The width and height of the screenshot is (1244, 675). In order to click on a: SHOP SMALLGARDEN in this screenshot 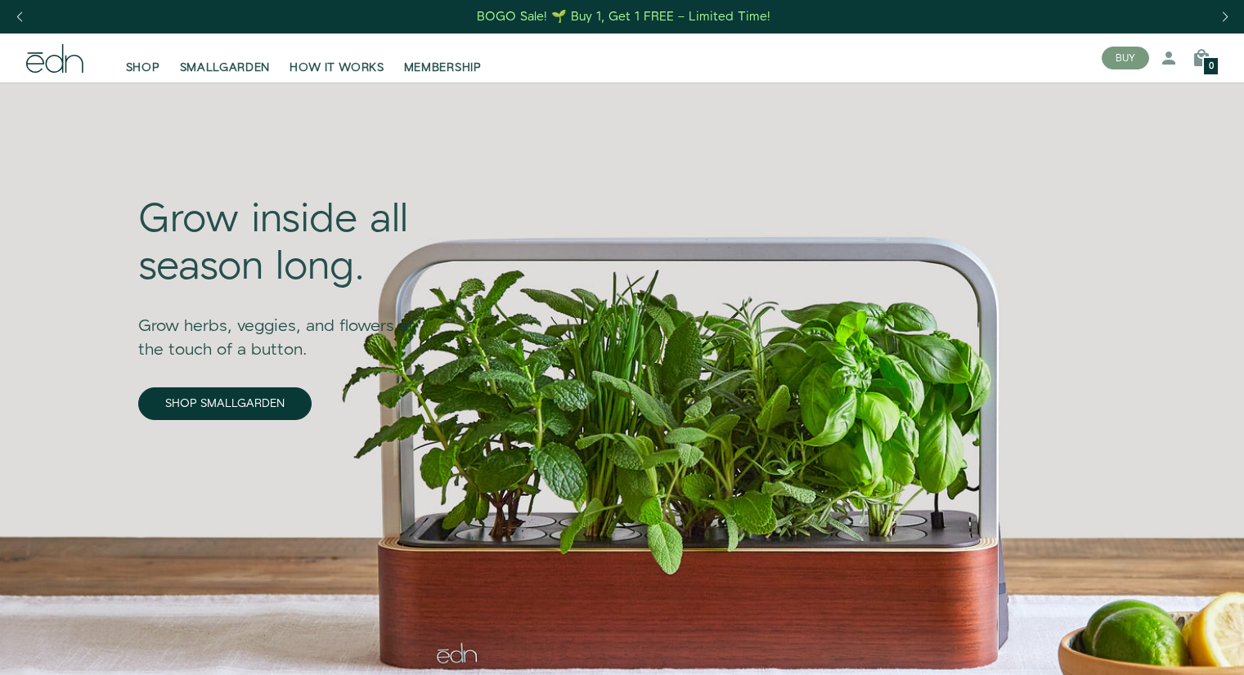, I will do `click(225, 404)`.